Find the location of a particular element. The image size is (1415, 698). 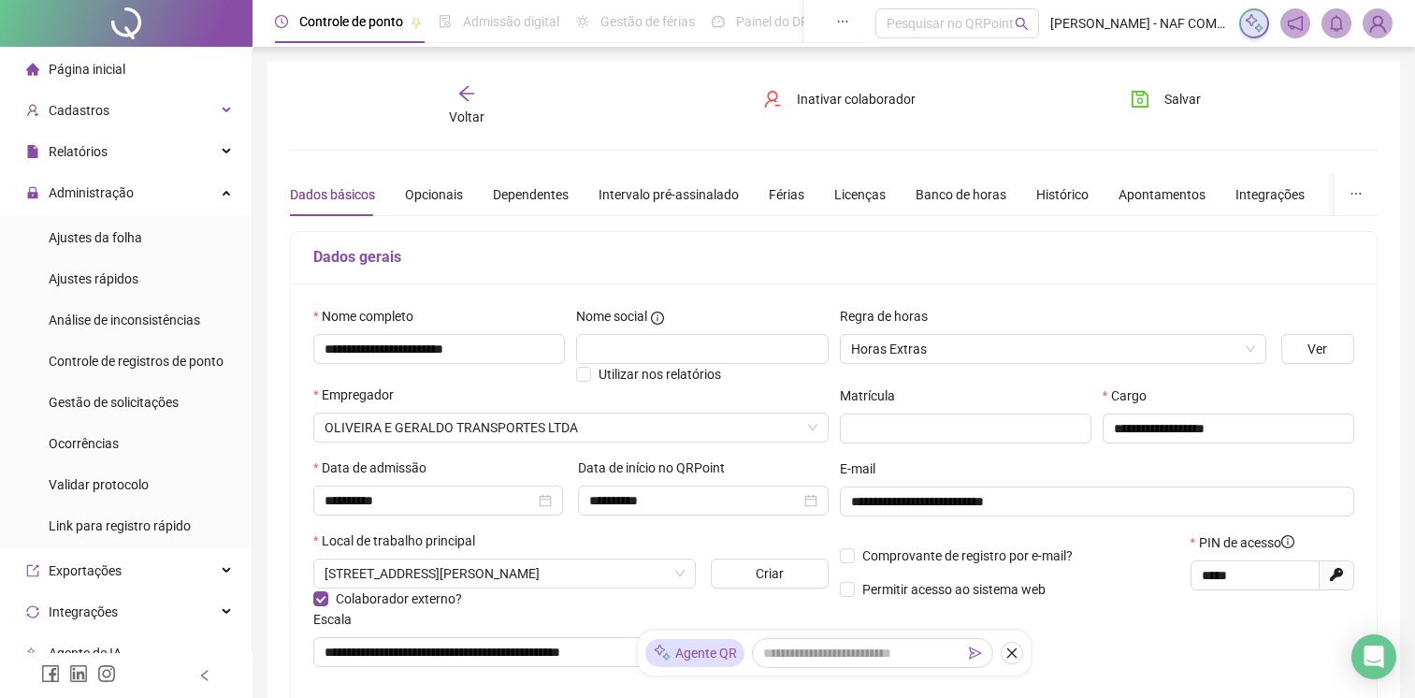

div: Férias is located at coordinates (786, 195).